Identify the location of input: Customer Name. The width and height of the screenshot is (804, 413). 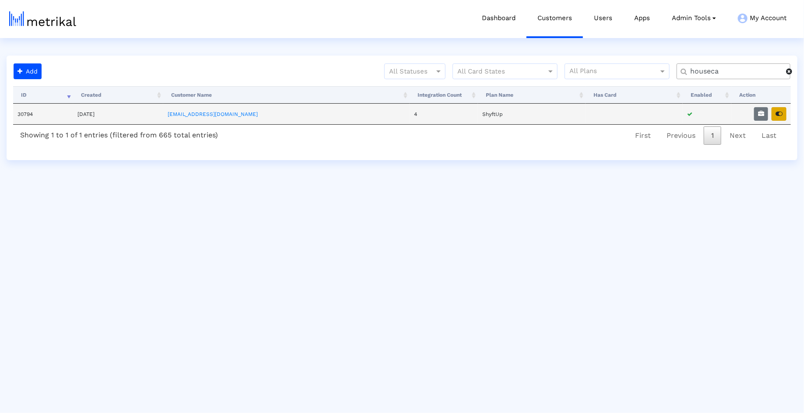
(734, 71).